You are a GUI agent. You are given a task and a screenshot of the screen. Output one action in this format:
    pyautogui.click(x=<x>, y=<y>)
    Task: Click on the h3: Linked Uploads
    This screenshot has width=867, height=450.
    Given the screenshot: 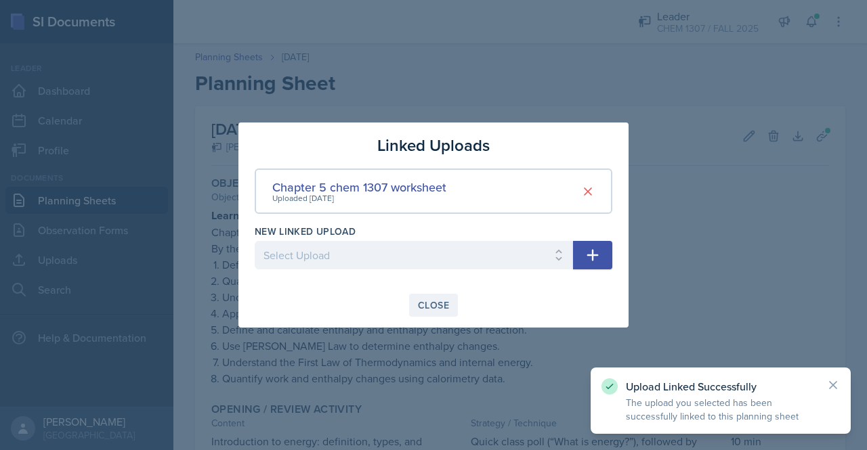 What is the action you would take?
    pyautogui.click(x=433, y=146)
    